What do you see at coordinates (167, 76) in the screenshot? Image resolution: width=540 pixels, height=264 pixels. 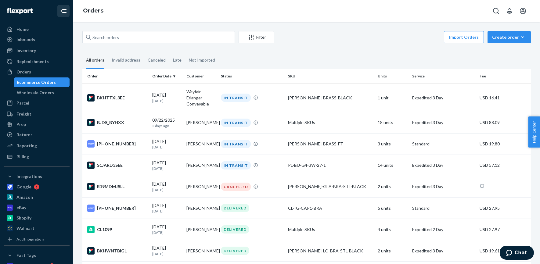 I see `th: Order Date` at bounding box center [167, 76].